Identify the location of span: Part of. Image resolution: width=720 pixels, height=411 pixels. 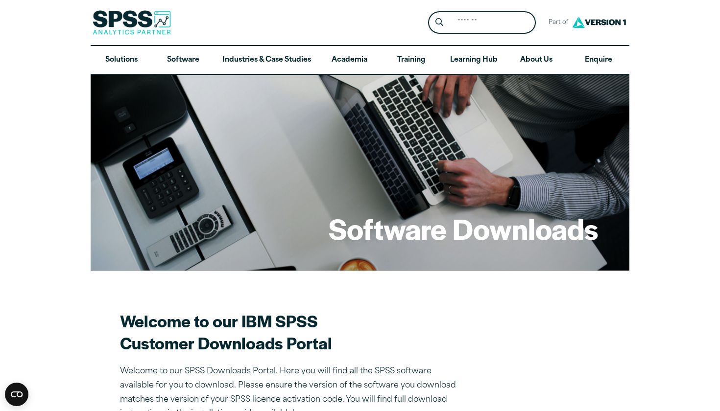
(556, 23).